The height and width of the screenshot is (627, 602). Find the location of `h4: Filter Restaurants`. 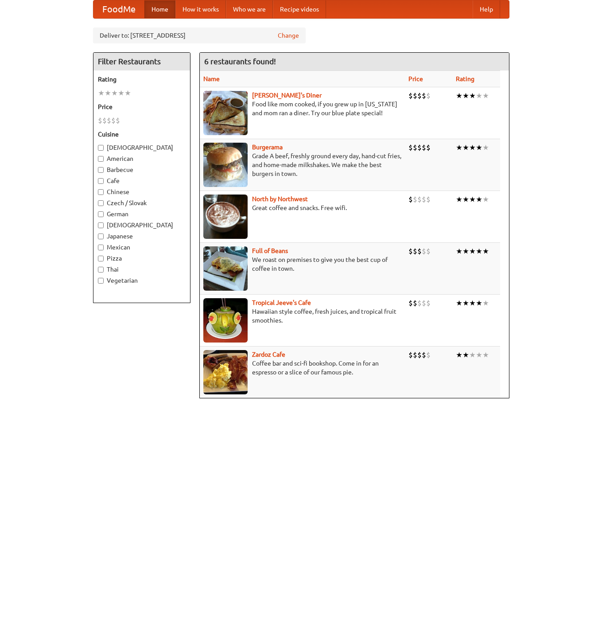

h4: Filter Restaurants is located at coordinates (142, 62).